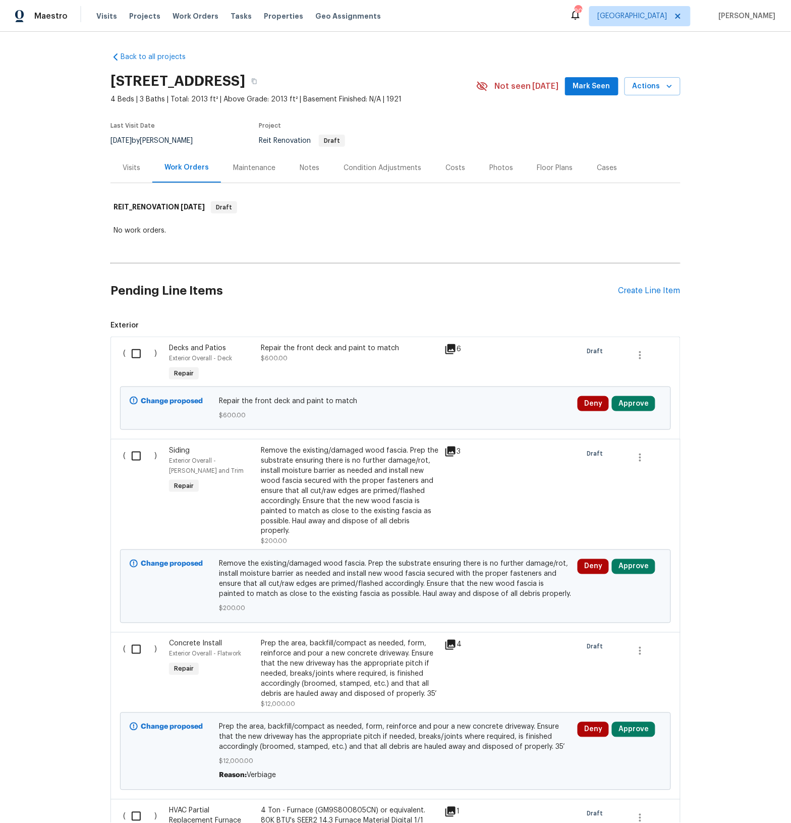  I want to click on div: Notes, so click(309, 168).